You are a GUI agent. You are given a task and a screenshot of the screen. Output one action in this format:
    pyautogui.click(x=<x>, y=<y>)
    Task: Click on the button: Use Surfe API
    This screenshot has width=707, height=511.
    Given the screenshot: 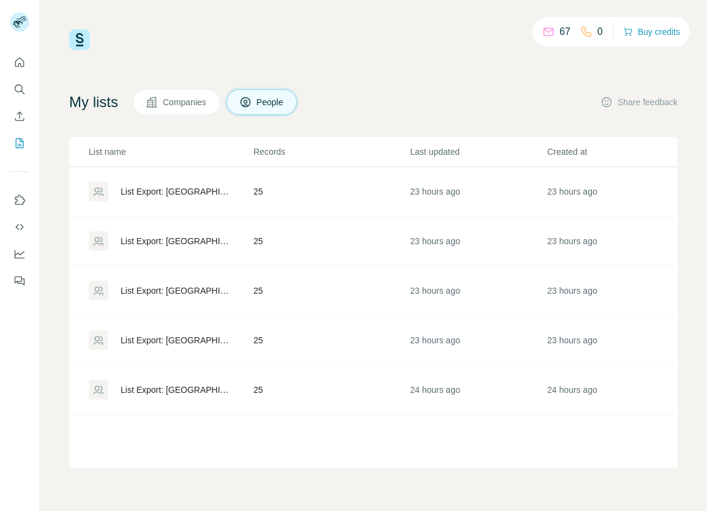 What is the action you would take?
    pyautogui.click(x=20, y=227)
    